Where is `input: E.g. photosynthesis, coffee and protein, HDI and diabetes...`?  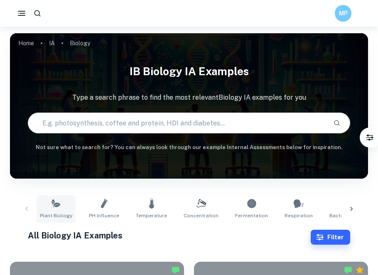 input: E.g. photosynthesis, coffee and protein, HDI and diabetes... is located at coordinates (177, 123).